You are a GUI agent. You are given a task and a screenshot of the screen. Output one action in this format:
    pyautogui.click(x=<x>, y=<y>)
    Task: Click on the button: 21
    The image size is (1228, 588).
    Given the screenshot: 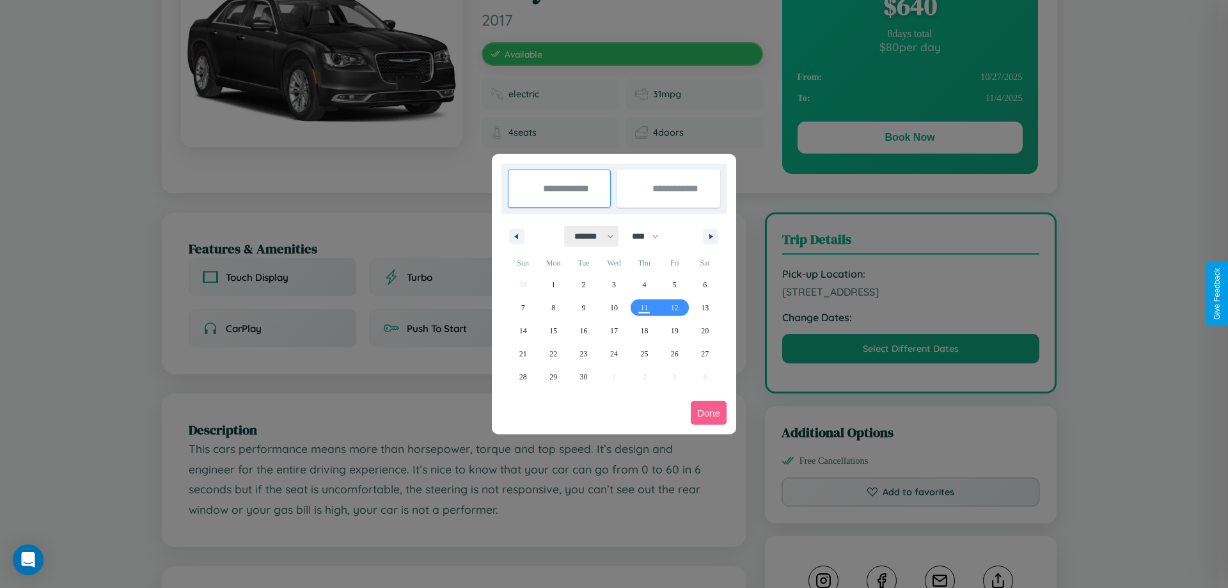 What is the action you would take?
    pyautogui.click(x=523, y=354)
    